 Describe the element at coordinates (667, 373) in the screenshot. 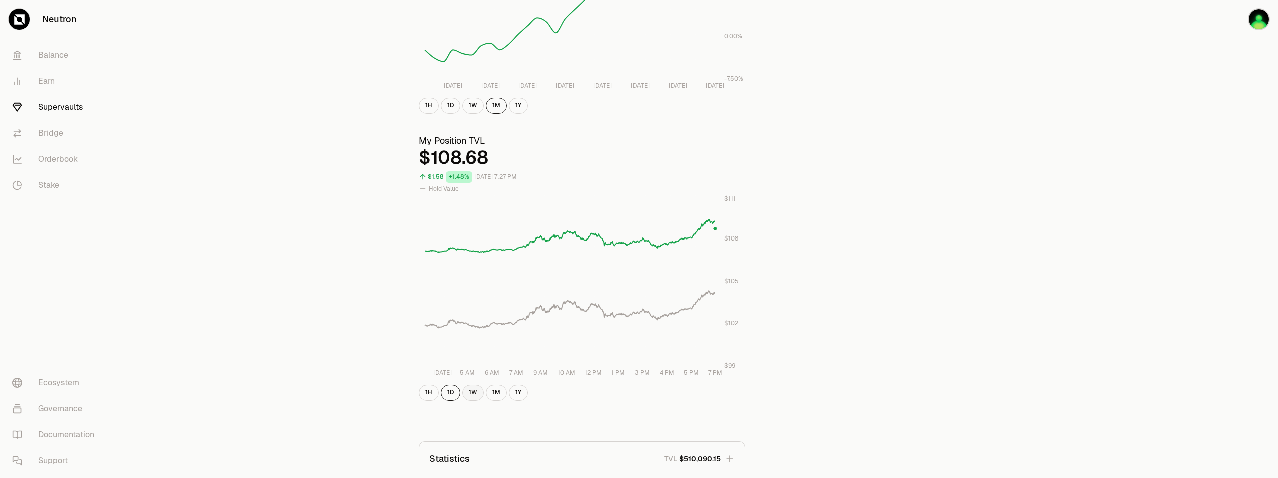

I see `tspan: 4 PM` at that location.